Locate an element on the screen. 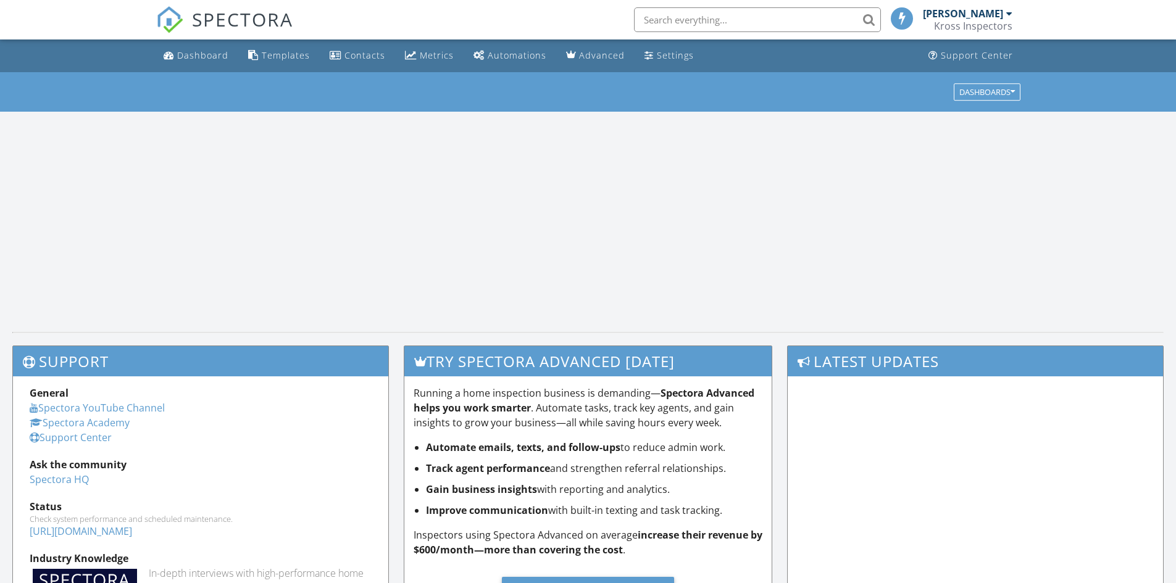  strong: Improve communication is located at coordinates (487, 510).